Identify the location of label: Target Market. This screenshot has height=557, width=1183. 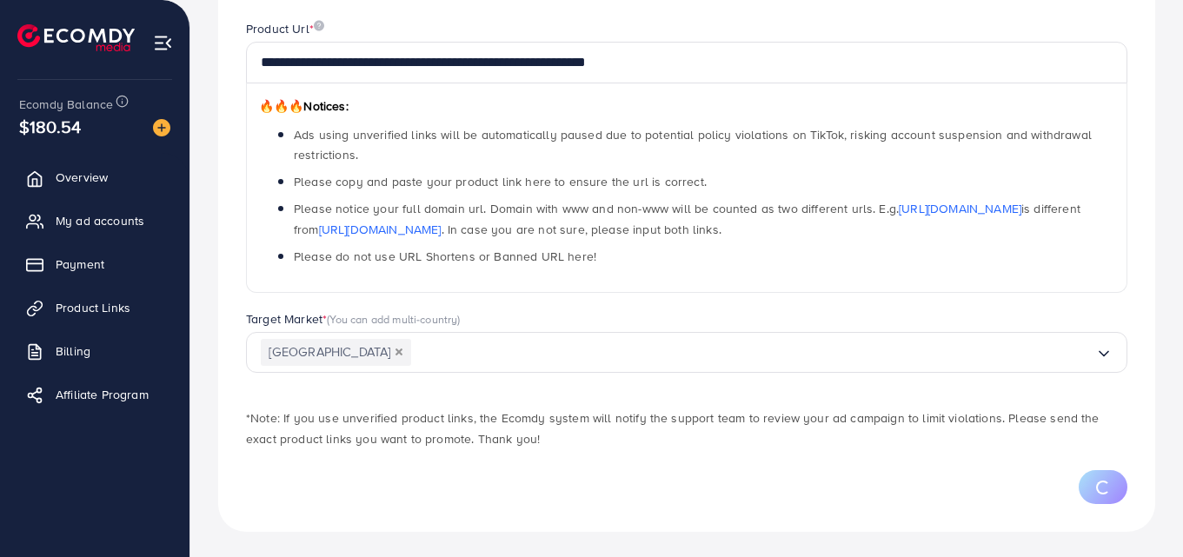
(353, 319).